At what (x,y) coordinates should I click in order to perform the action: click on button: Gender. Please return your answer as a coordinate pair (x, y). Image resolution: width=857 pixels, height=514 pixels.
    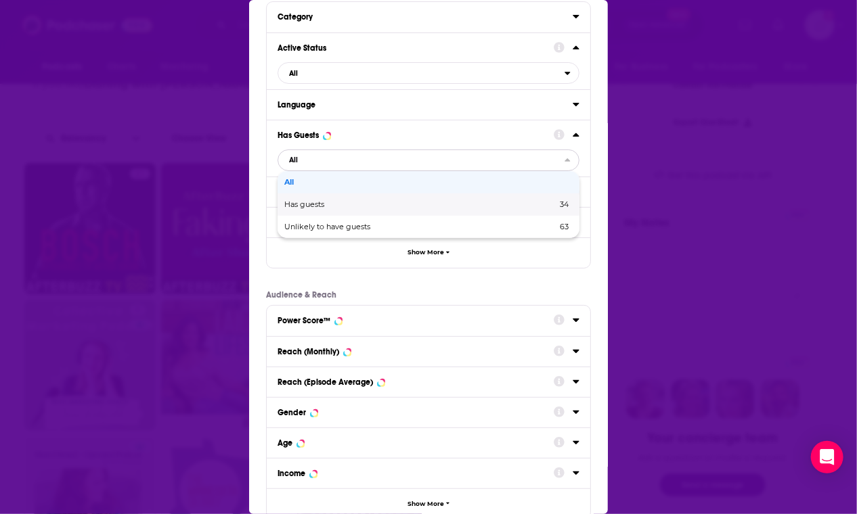
    Looking at the image, I should click on (416, 412).